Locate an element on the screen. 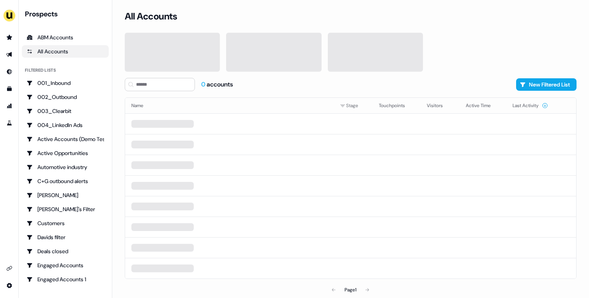 This screenshot has width=589, height=298. a: Go to Automotive industry is located at coordinates (65, 167).